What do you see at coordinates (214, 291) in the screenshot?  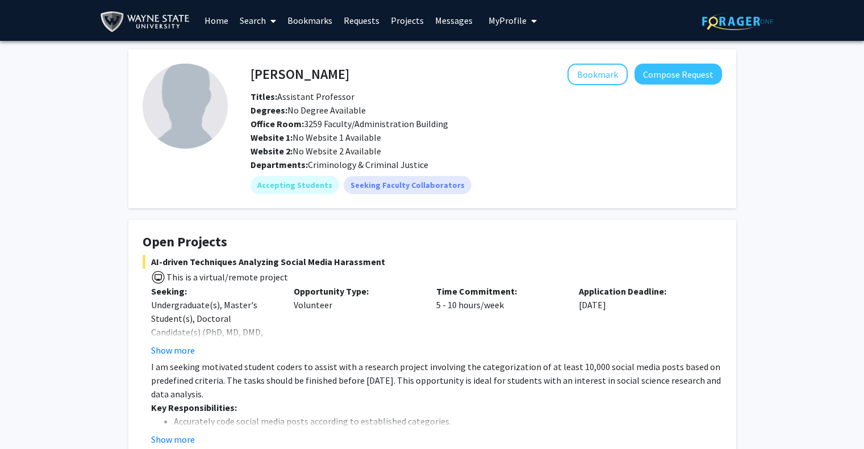 I see `p: Seeking:` at bounding box center [214, 291].